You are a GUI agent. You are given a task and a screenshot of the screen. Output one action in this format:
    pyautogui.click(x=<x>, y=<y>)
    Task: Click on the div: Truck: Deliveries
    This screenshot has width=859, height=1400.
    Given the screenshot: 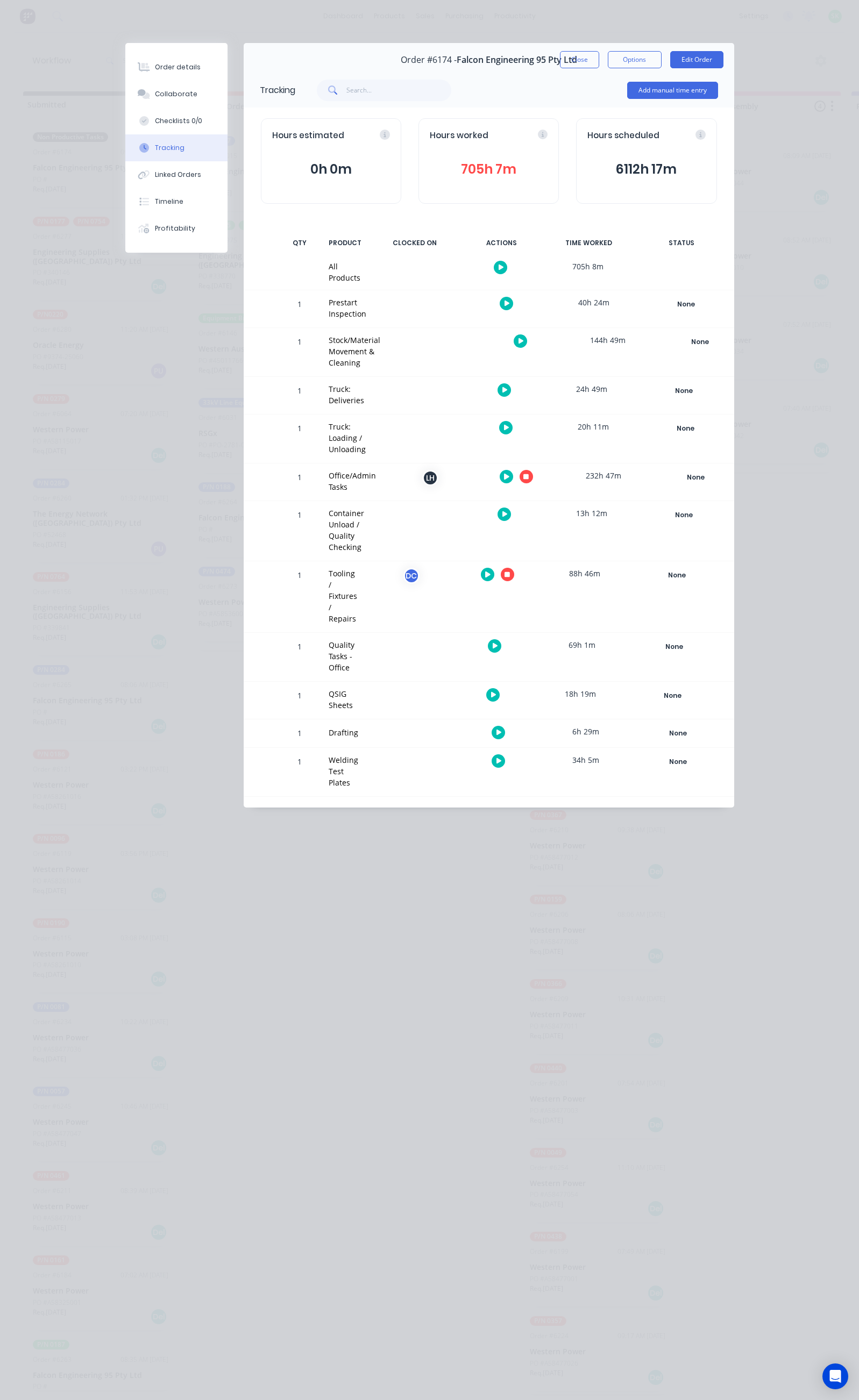 What is the action you would take?
    pyautogui.click(x=346, y=395)
    